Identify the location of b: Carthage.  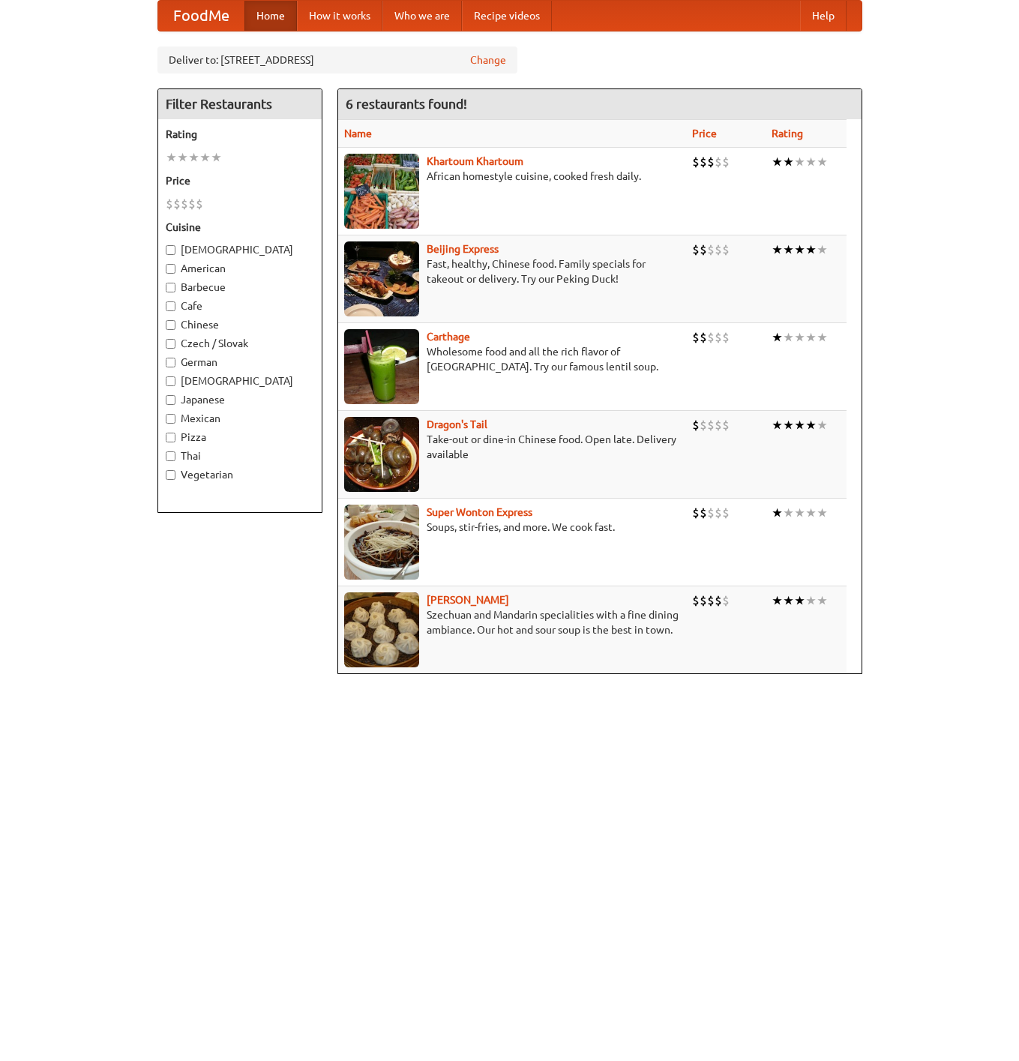
(448, 337).